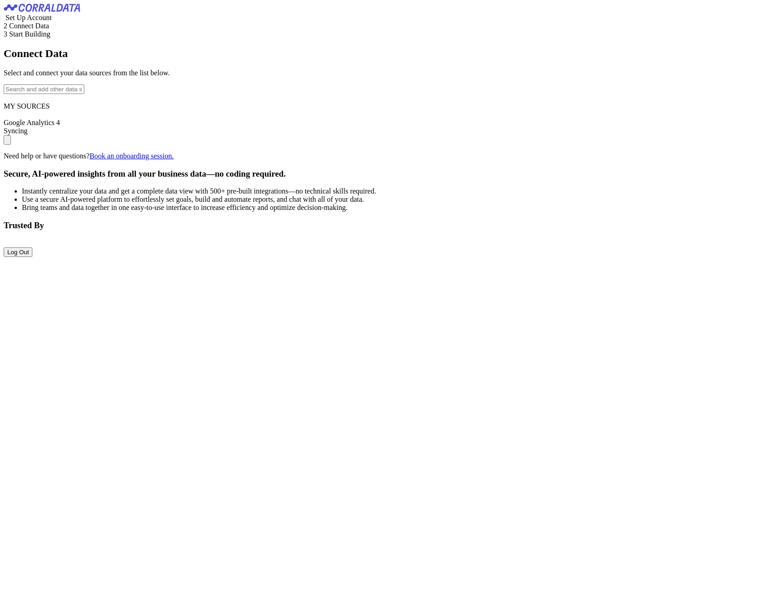  Describe the element at coordinates (28, 17) in the screenshot. I see `span: Set Up Account` at that location.